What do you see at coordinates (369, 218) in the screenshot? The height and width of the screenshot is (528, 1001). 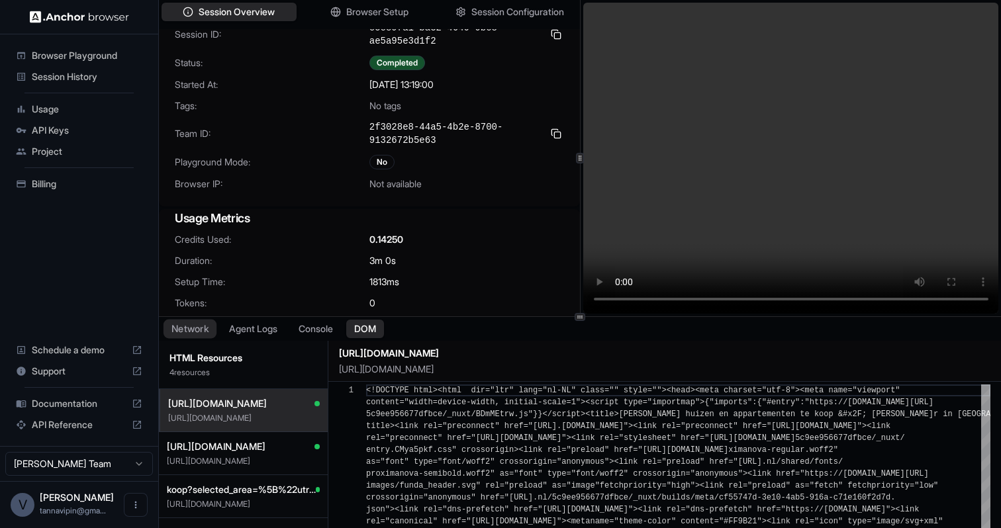 I see `h3: Usage Metrics` at bounding box center [369, 218].